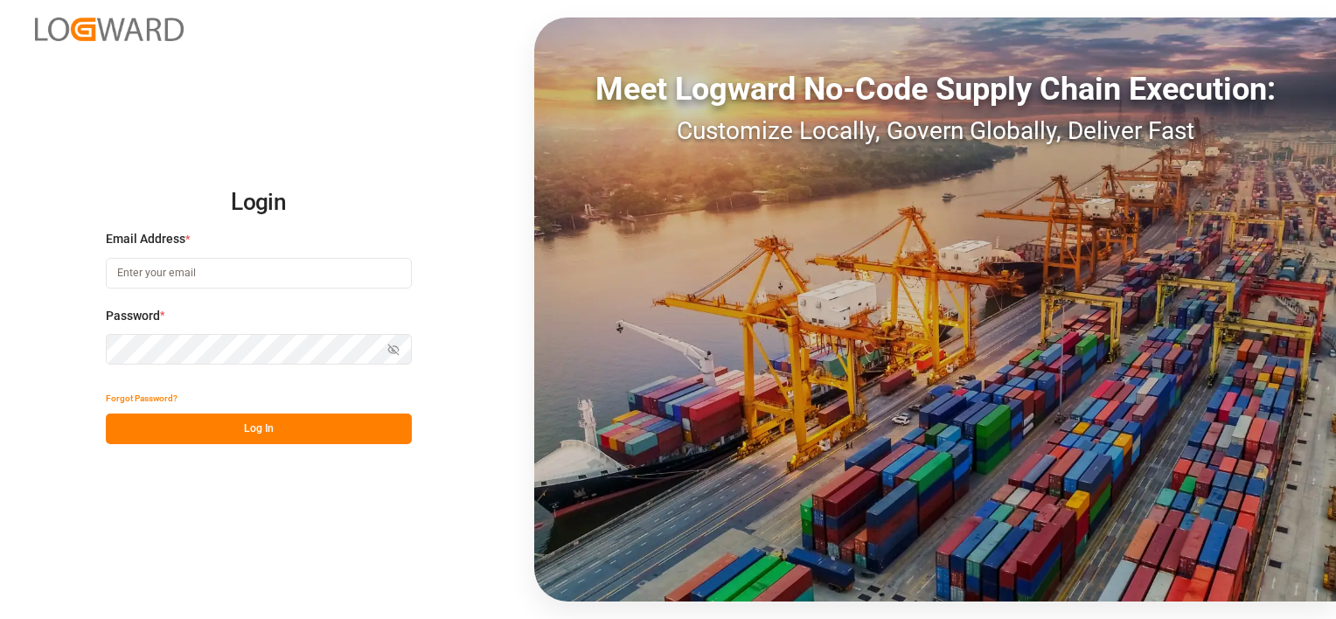  Describe the element at coordinates (133, 316) in the screenshot. I see `span: Password` at that location.